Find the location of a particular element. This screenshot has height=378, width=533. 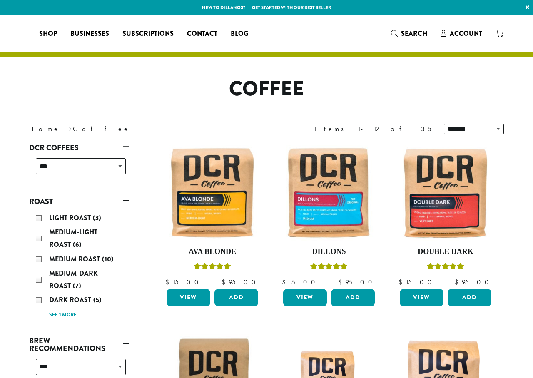

img: Double-Dark-12oz-300x300.jpg is located at coordinates (445, 193).